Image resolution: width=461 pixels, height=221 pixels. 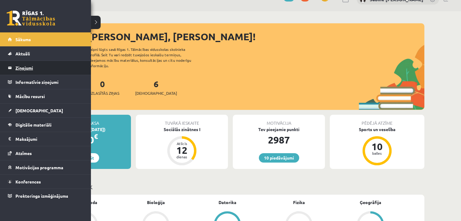 I want to click on a: Fizika, so click(x=299, y=203).